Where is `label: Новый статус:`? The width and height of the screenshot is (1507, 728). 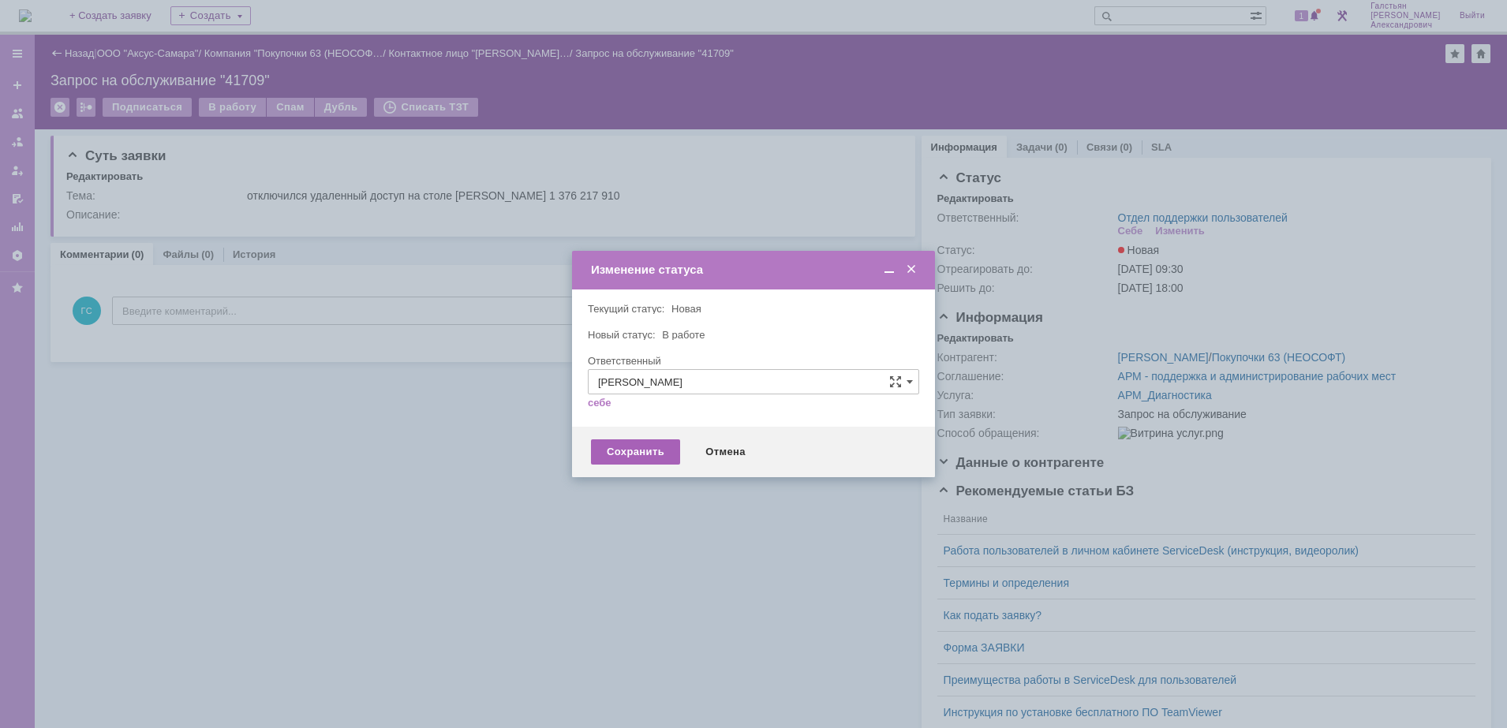 label: Новый статус: is located at coordinates (622, 335).